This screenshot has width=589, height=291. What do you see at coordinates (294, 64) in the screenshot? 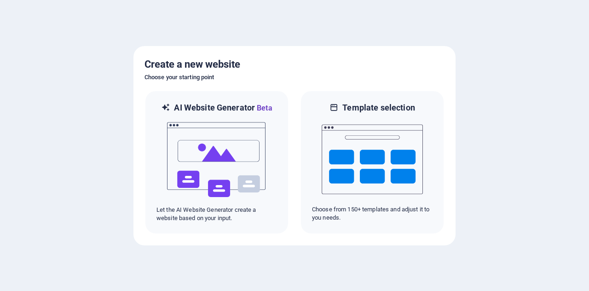
I see `h5: Create a new website` at bounding box center [294, 64].